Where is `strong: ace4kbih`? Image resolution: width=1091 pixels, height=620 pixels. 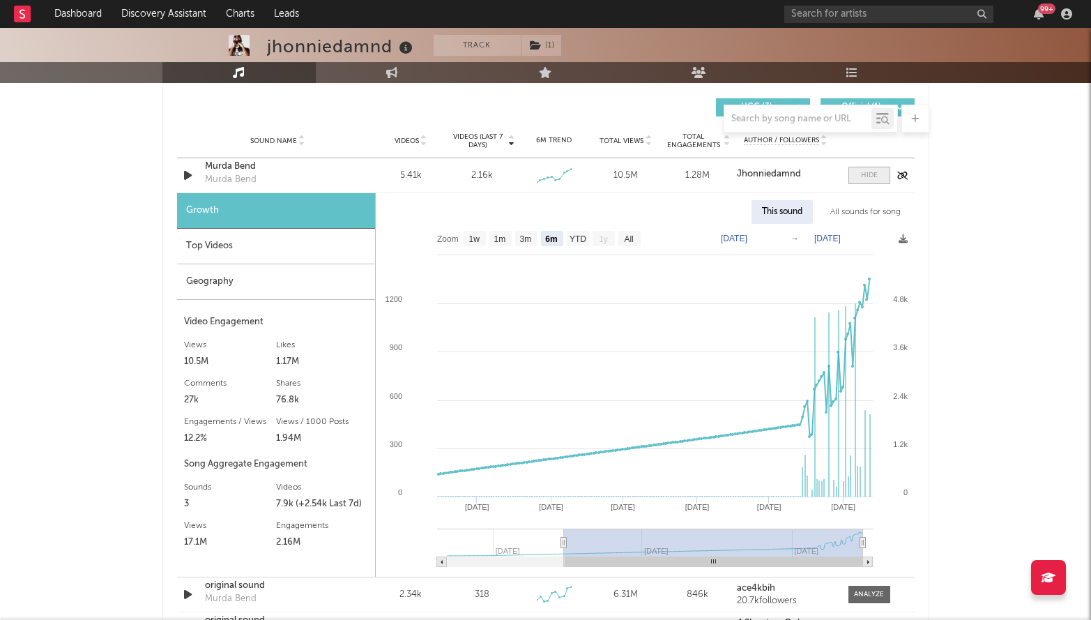 strong: ace4kbih is located at coordinates (756, 588).